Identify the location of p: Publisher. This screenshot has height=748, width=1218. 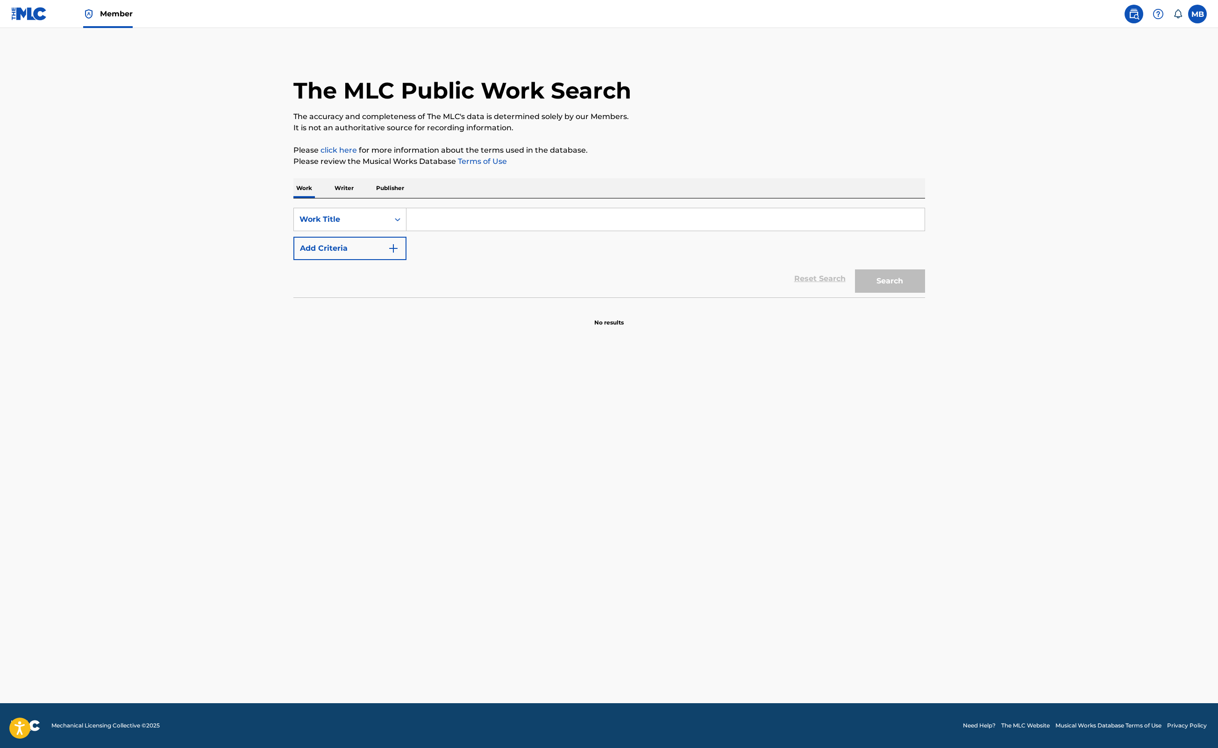
(390, 188).